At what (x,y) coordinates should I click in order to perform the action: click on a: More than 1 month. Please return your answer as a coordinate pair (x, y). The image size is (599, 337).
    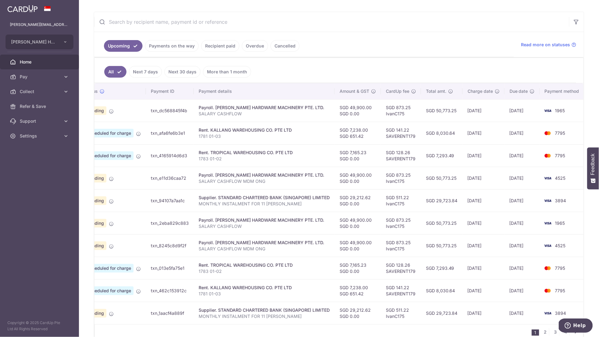
    Looking at the image, I should click on (227, 72).